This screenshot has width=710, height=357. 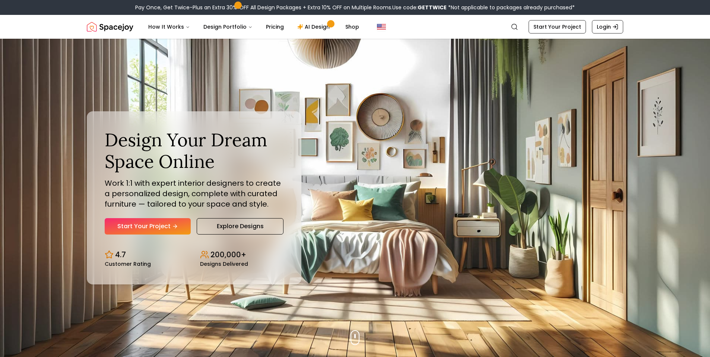 I want to click on a: Login, so click(x=607, y=27).